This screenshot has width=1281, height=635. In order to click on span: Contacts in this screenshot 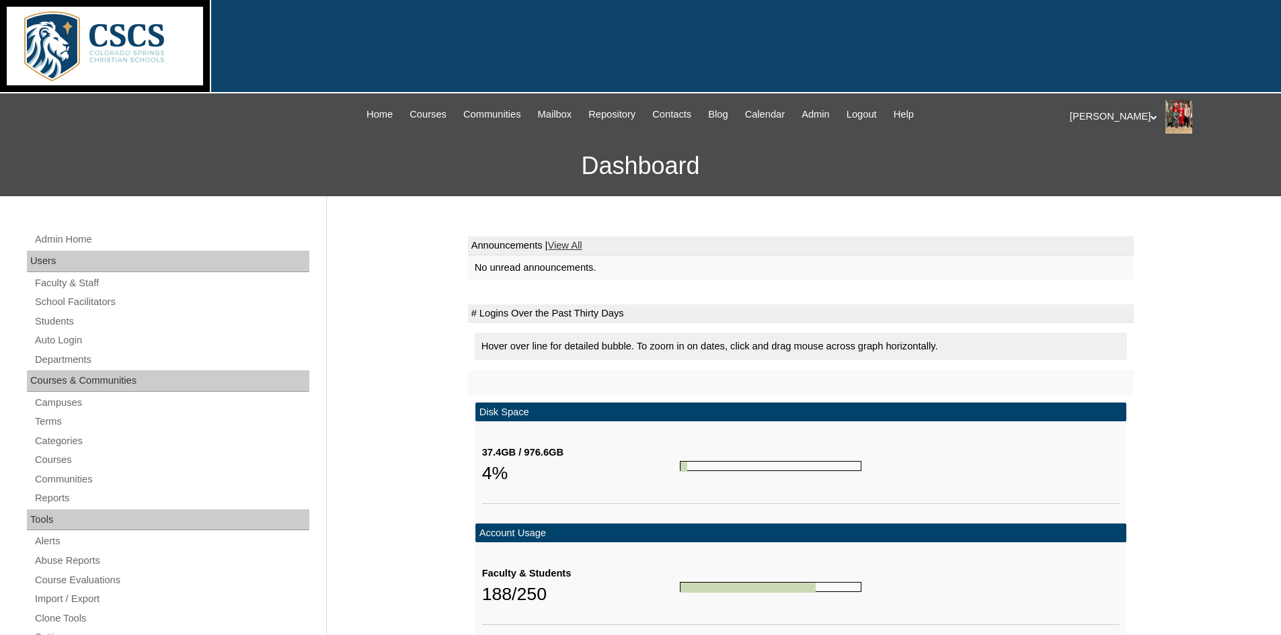, I will do `click(672, 114)`.